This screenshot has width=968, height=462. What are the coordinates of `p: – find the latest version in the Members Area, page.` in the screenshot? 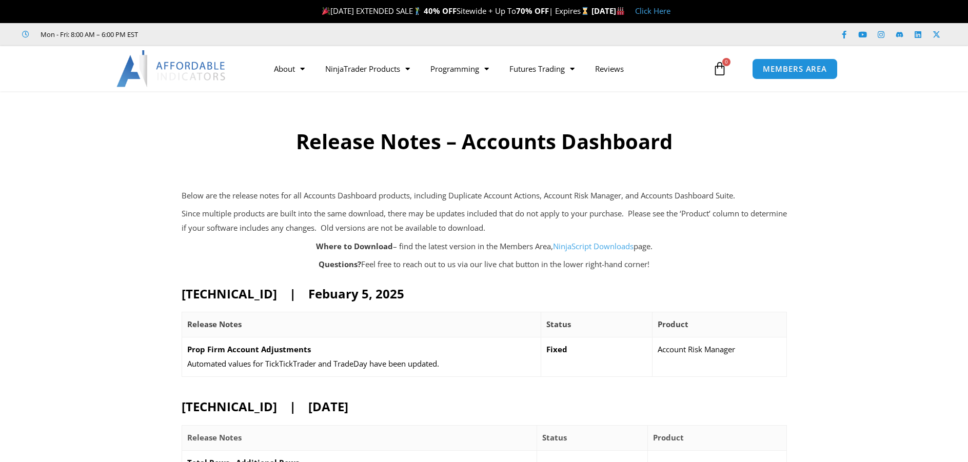 It's located at (484, 247).